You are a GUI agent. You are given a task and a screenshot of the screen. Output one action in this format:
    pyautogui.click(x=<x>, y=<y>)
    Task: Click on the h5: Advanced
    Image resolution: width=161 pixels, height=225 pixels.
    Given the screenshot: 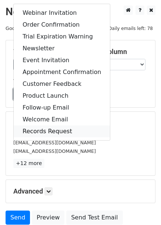 What is the action you would take?
    pyautogui.click(x=80, y=192)
    